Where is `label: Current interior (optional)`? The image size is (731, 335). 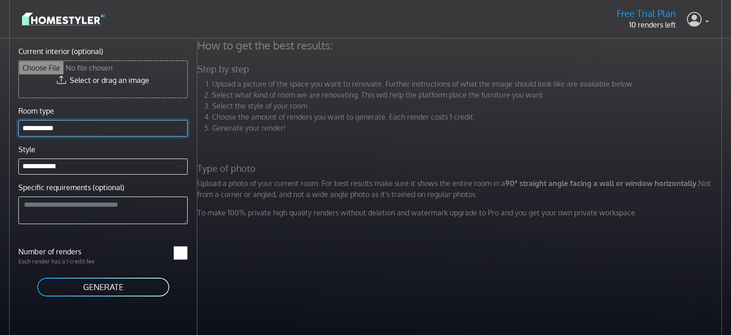 label: Current interior (optional) is located at coordinates (61, 51).